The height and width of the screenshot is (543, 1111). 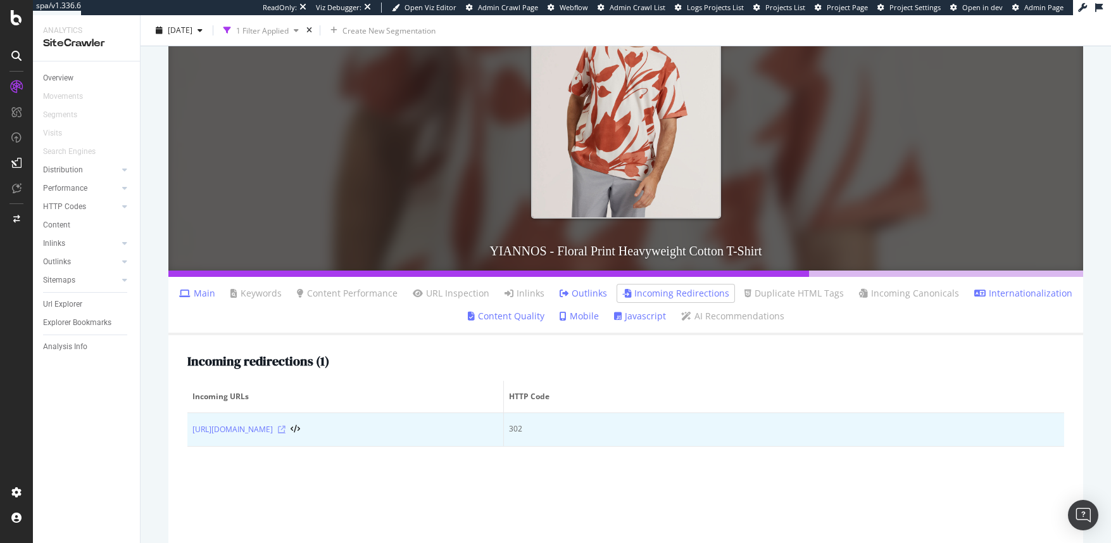 What do you see at coordinates (66, 115) in the screenshot?
I see `a: Segments` at bounding box center [66, 115].